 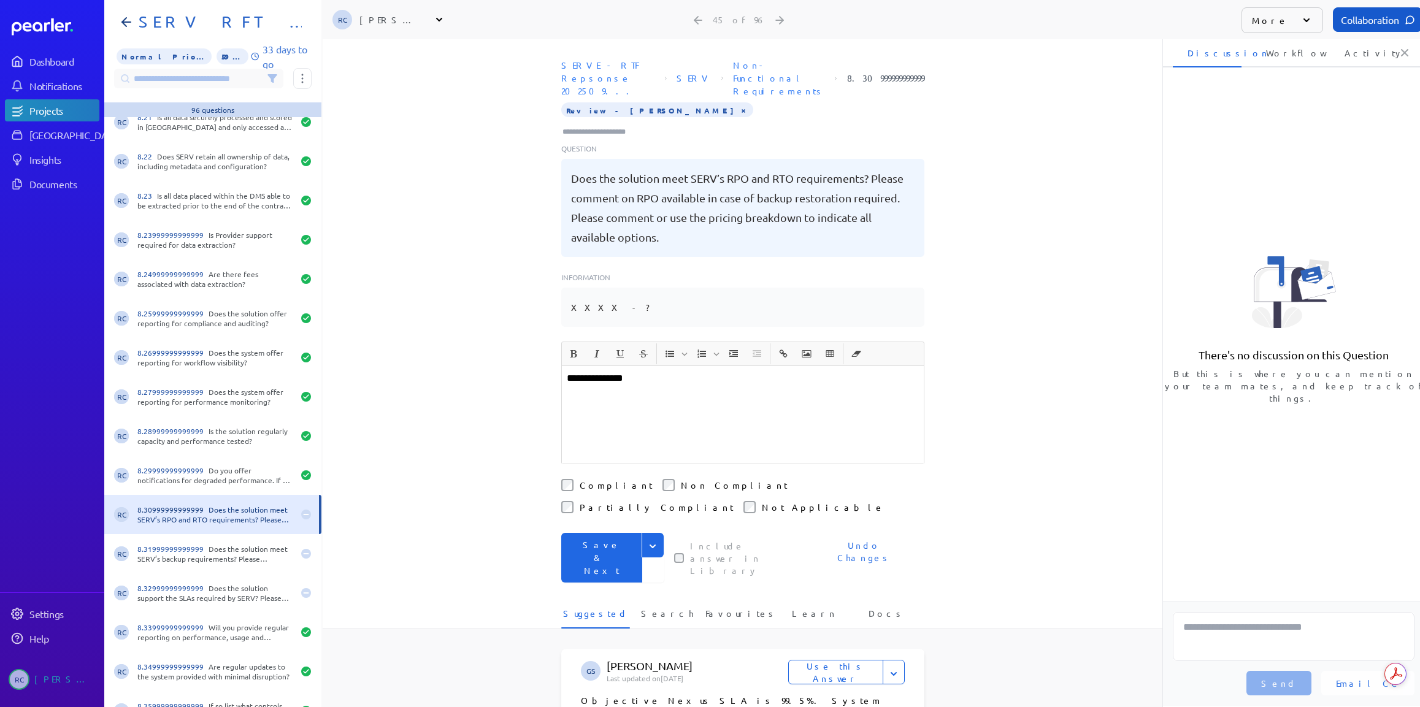 What do you see at coordinates (215, 554) in the screenshot?
I see `div: Does the solution meet SERV’s backup requirements? Please comment or use the pricing breakdown to...` at bounding box center [215, 554].